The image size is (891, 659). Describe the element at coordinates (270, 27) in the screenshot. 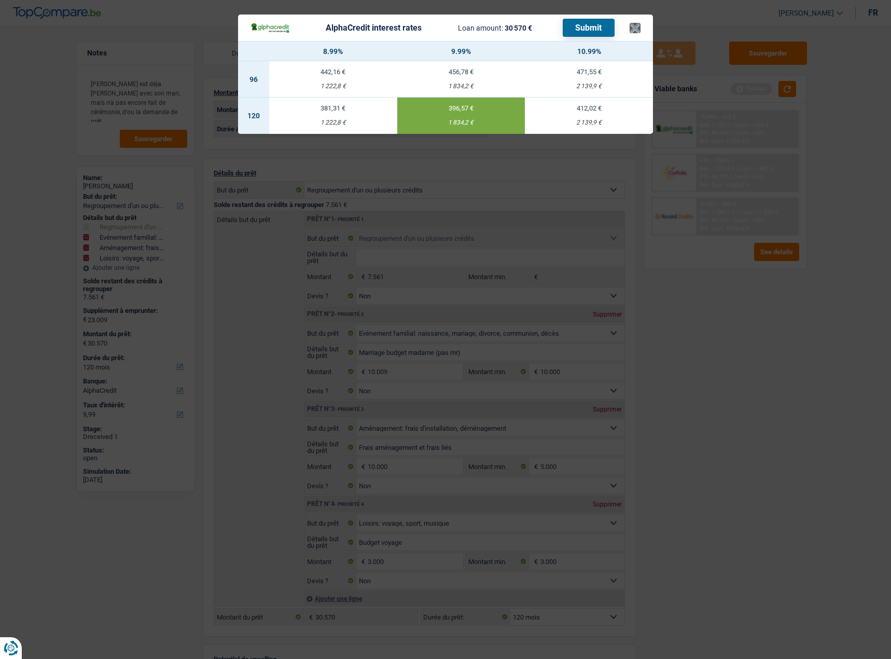

I see `img: AlphaCredit` at that location.